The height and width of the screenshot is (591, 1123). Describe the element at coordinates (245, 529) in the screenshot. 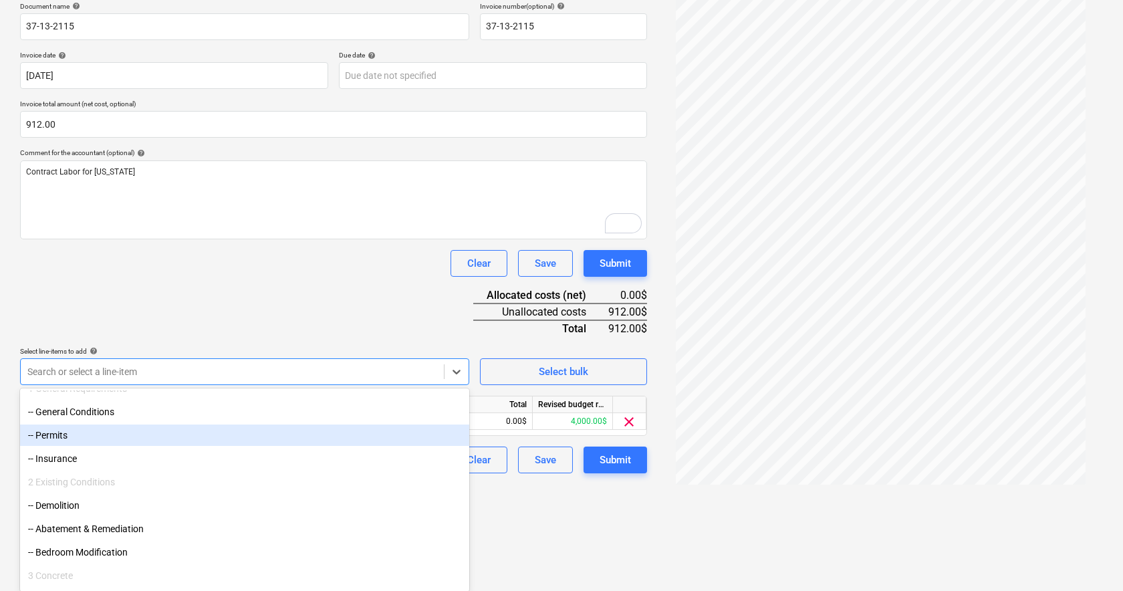

I see `div: -- Abatement & Remediation` at that location.